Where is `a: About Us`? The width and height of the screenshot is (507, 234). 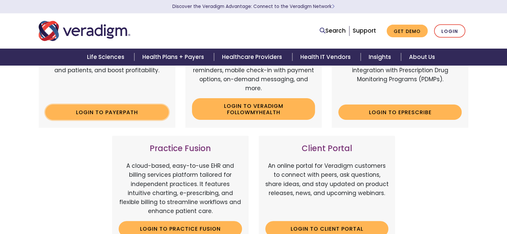 a: About Us is located at coordinates (422, 57).